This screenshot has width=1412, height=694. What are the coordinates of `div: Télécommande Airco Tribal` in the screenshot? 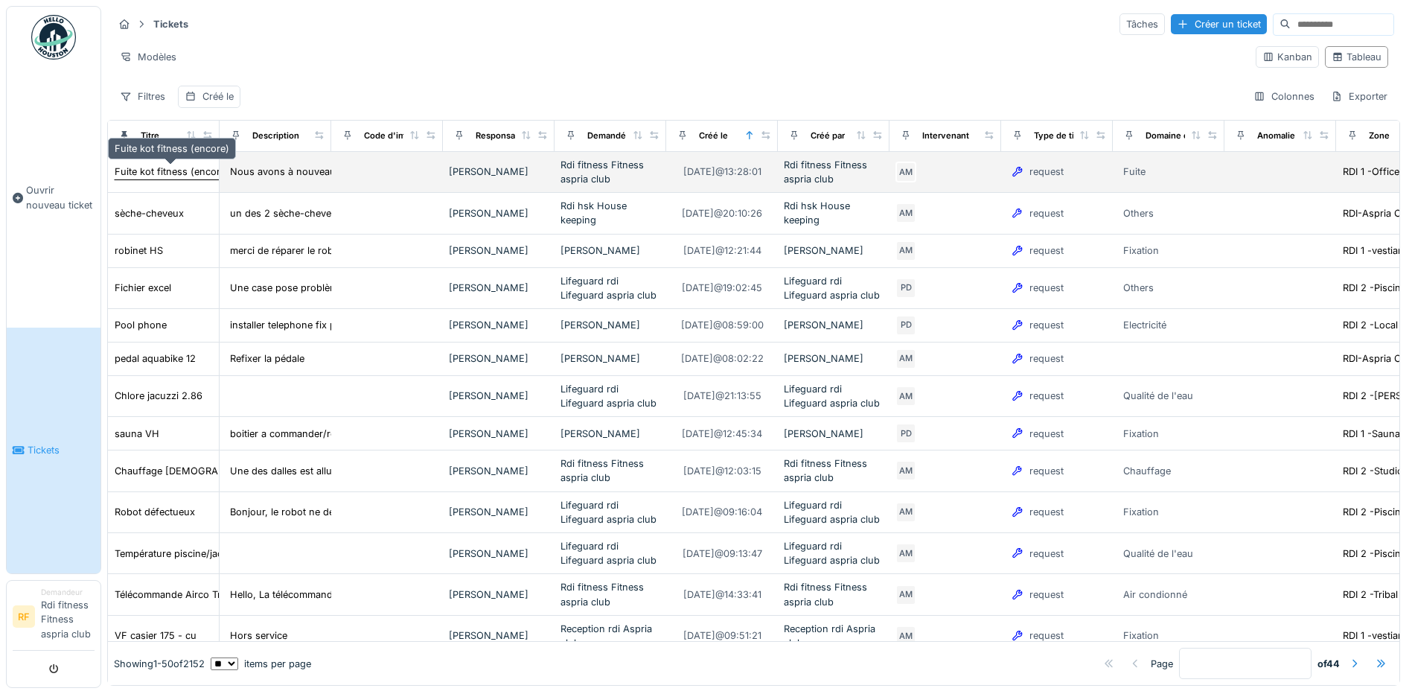 It's located at (176, 594).